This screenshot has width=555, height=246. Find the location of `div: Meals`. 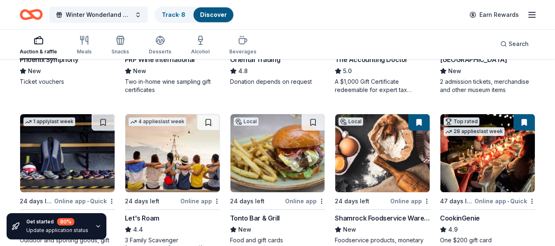

div: Meals is located at coordinates (84, 52).